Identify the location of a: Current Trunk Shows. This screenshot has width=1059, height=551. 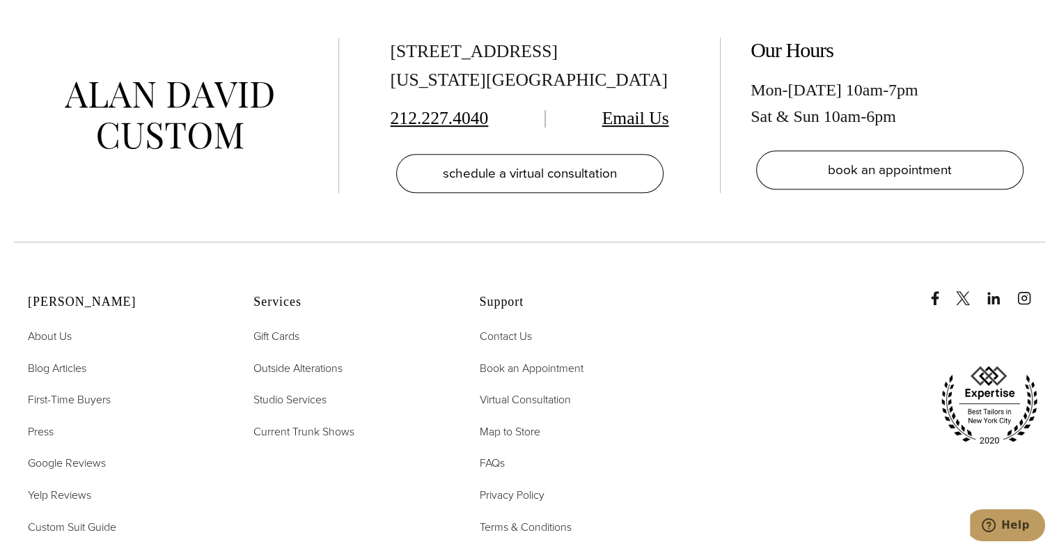
(304, 432).